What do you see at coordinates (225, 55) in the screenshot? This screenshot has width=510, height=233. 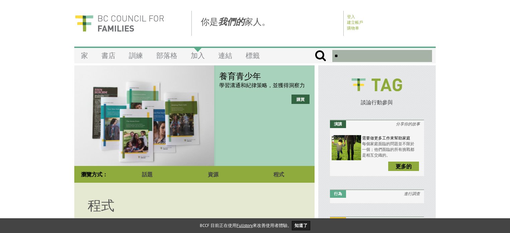 I see `font: 連結` at bounding box center [225, 55].